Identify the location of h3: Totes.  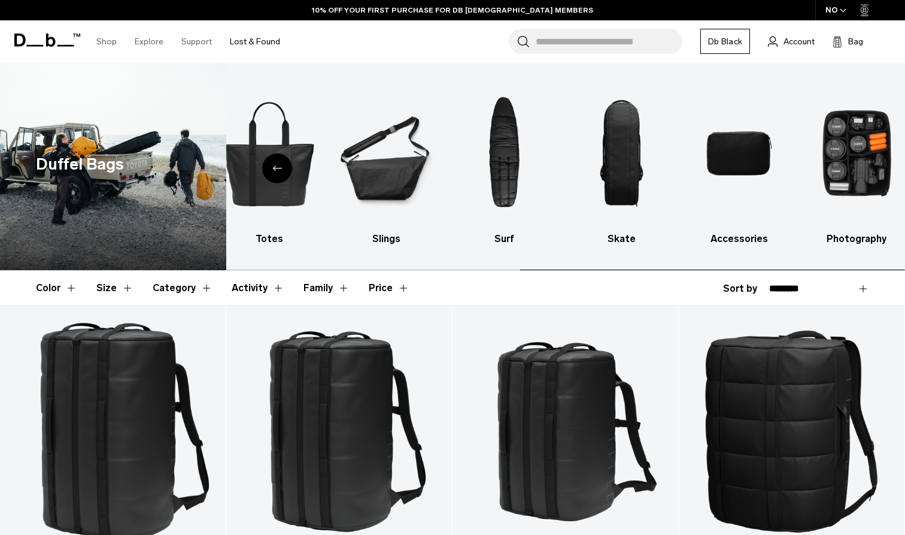
(269, 239).